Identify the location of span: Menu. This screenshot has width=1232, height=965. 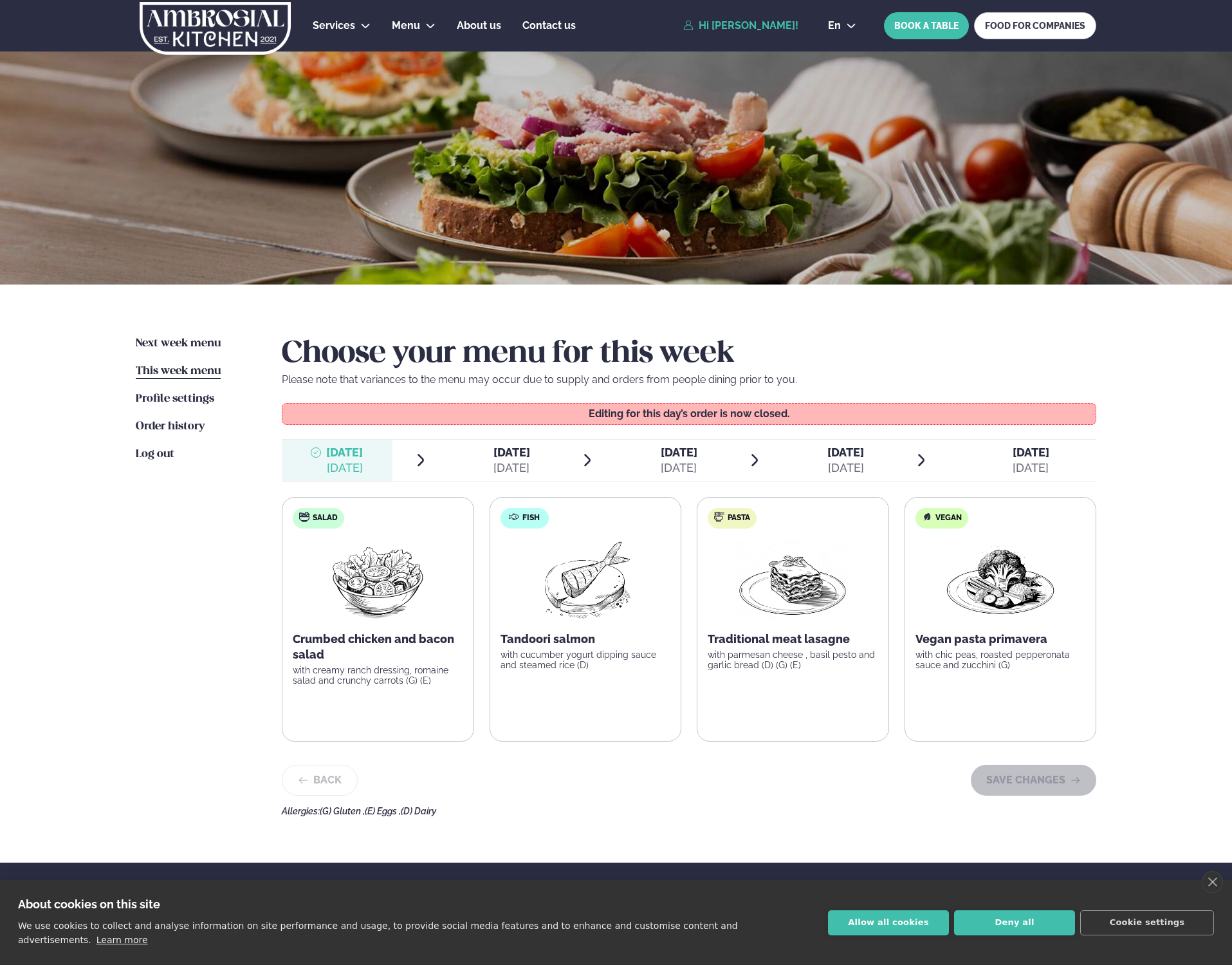
(406, 25).